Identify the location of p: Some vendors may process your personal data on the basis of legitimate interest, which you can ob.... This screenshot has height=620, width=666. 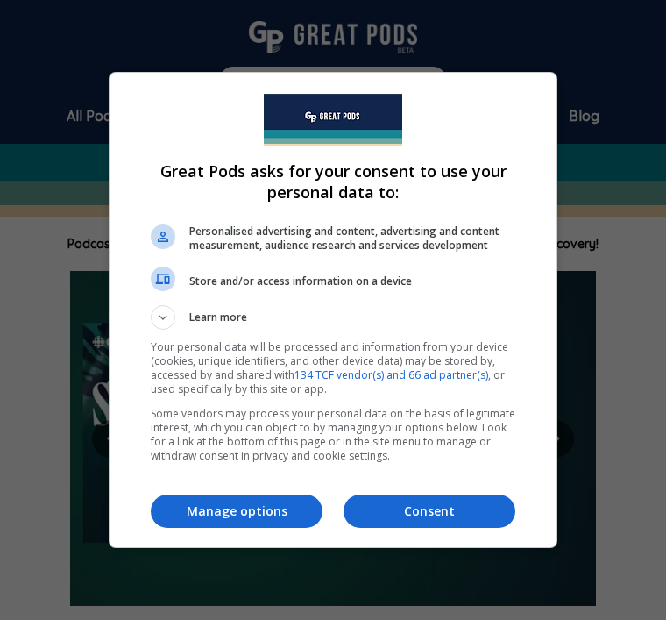
(333, 435).